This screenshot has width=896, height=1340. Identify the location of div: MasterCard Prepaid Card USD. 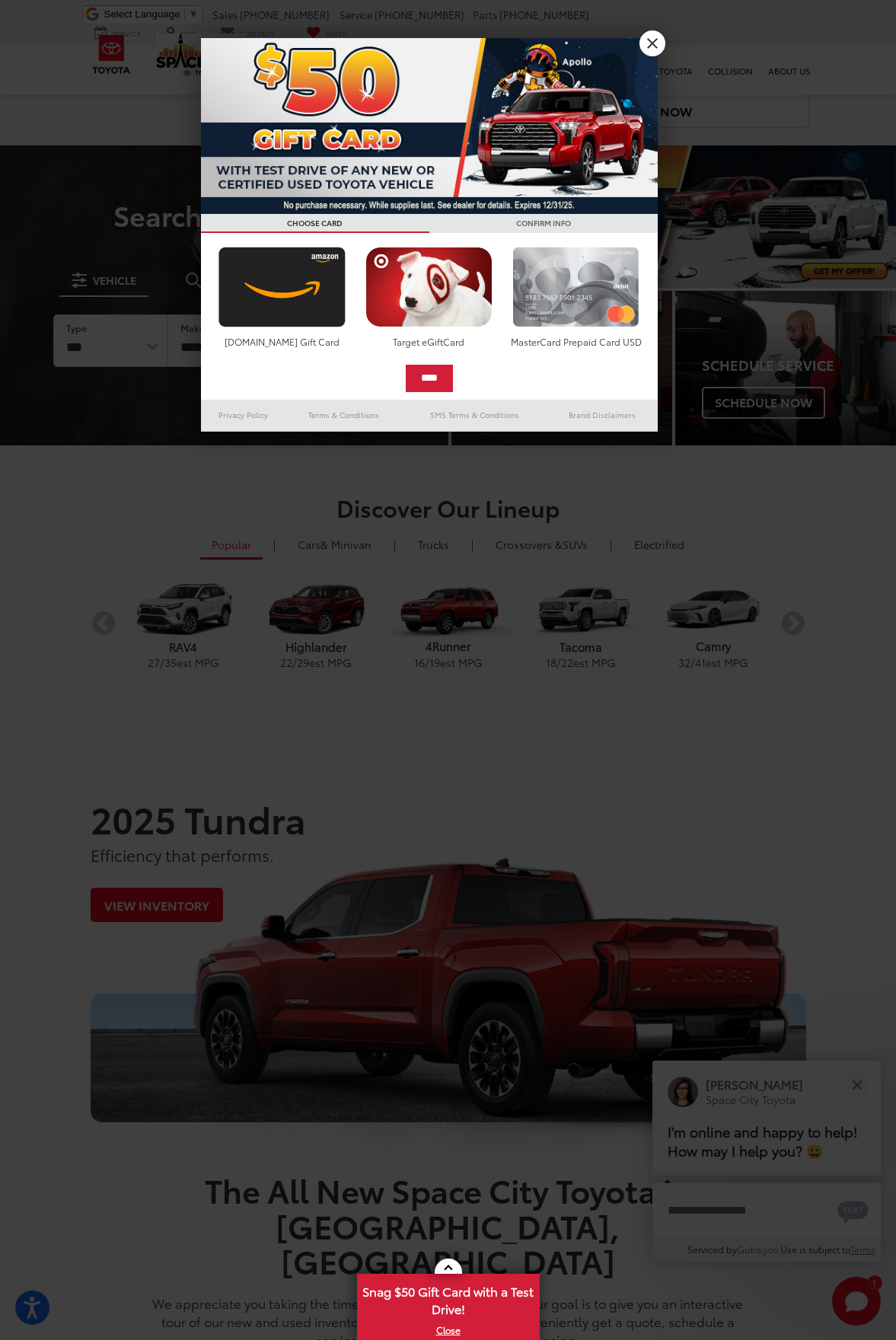
(575, 341).